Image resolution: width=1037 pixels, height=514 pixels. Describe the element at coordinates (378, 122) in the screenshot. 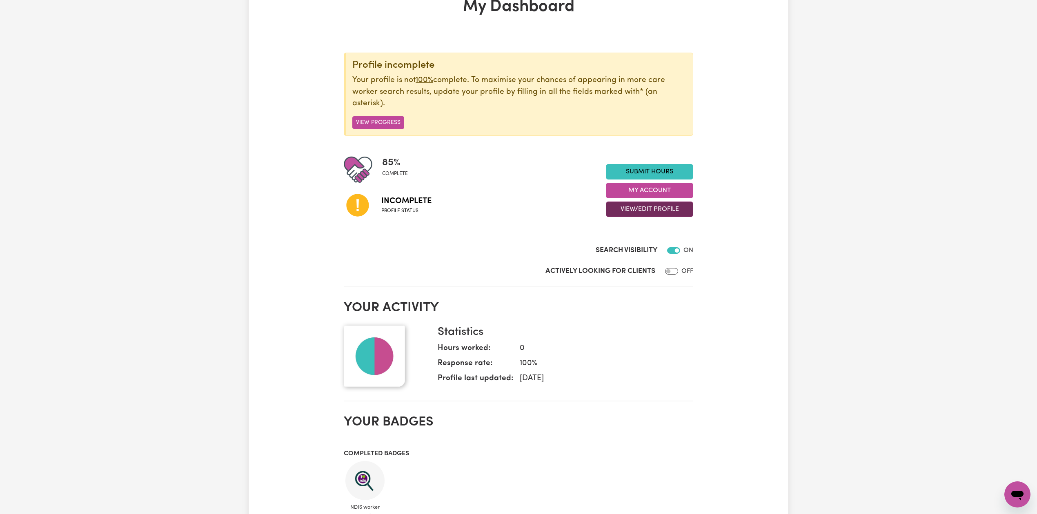

I see `button: View Progress` at that location.